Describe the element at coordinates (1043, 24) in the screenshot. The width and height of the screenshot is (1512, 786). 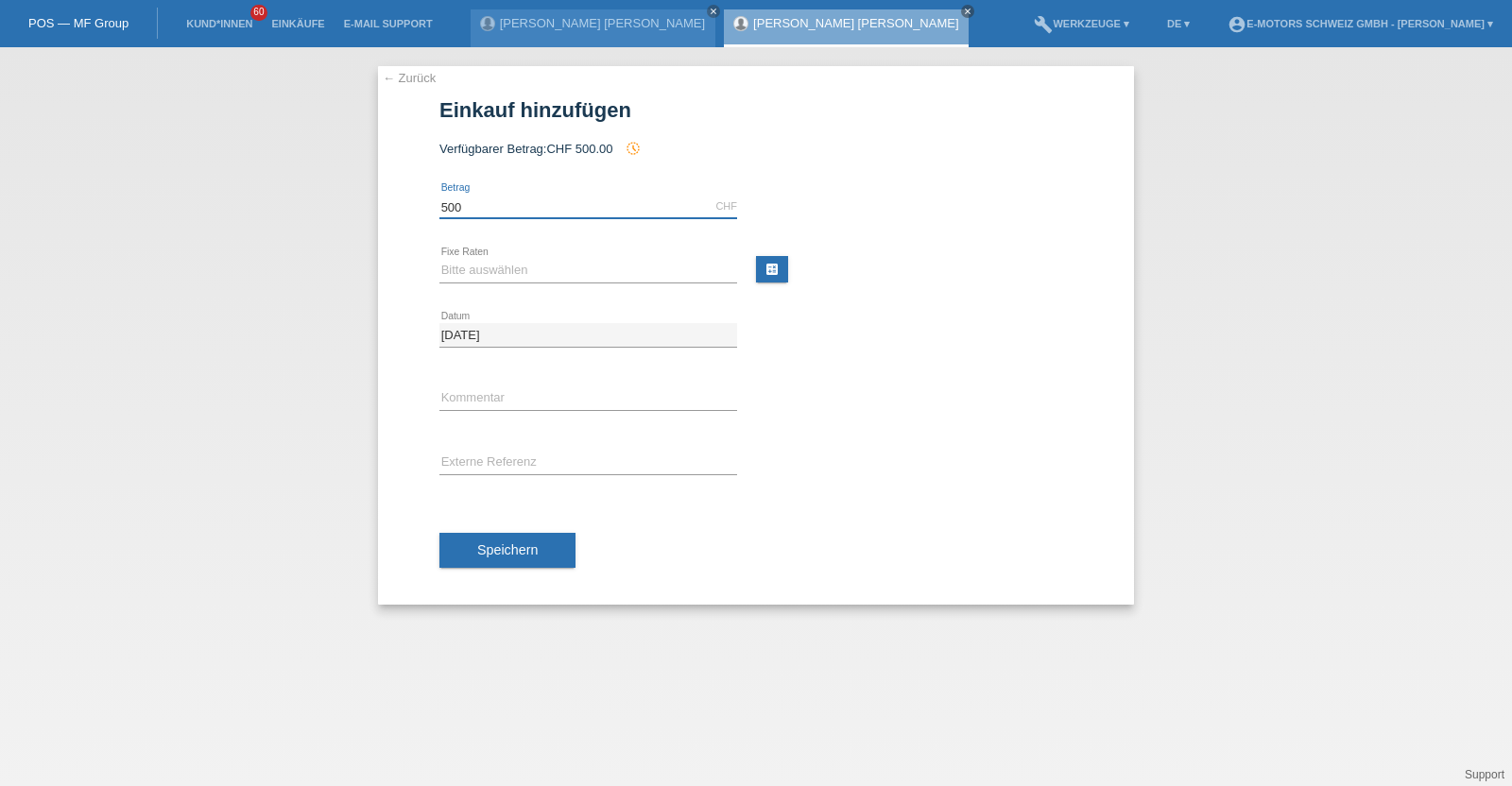
I see `i: build` at that location.